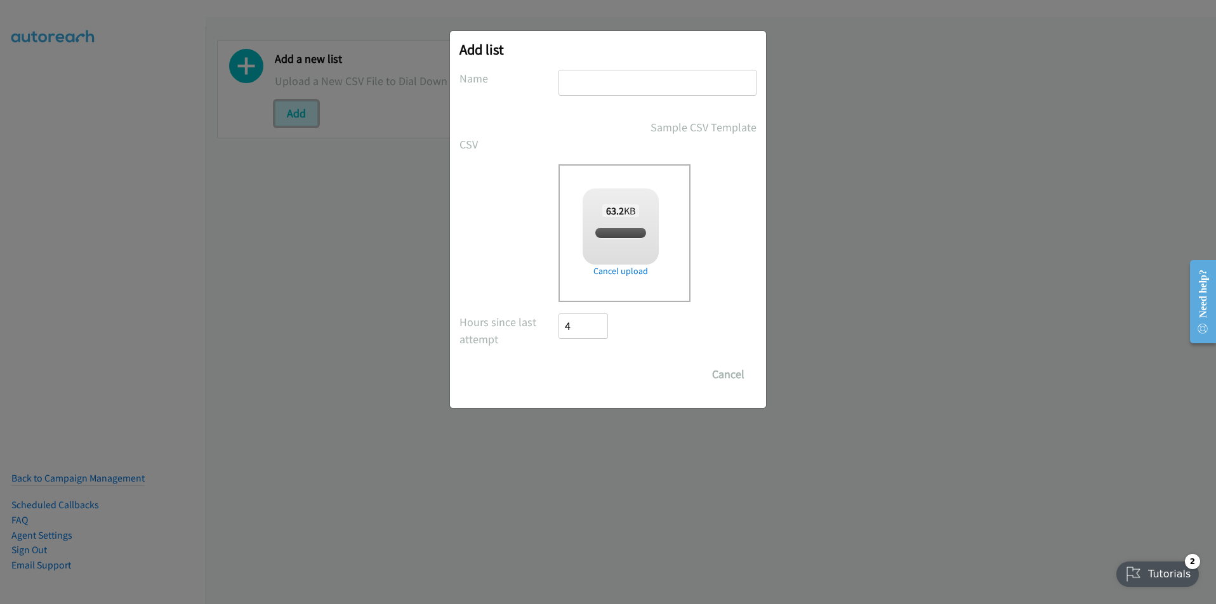 This screenshot has width=1216, height=604. What do you see at coordinates (509, 331) in the screenshot?
I see `label: Hours since last attempt` at bounding box center [509, 331].